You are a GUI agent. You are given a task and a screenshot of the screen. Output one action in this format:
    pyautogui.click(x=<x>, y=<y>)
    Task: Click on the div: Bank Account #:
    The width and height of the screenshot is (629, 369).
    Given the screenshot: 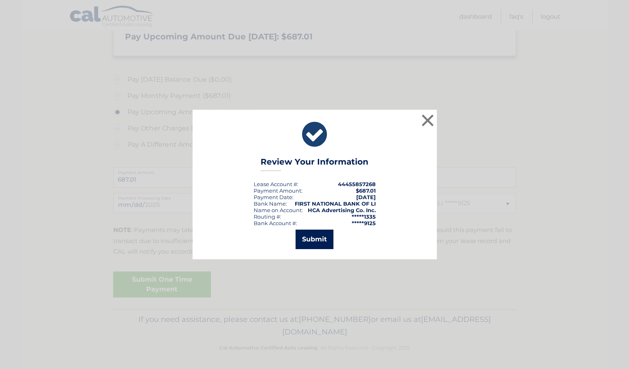 What is the action you would take?
    pyautogui.click(x=275, y=223)
    